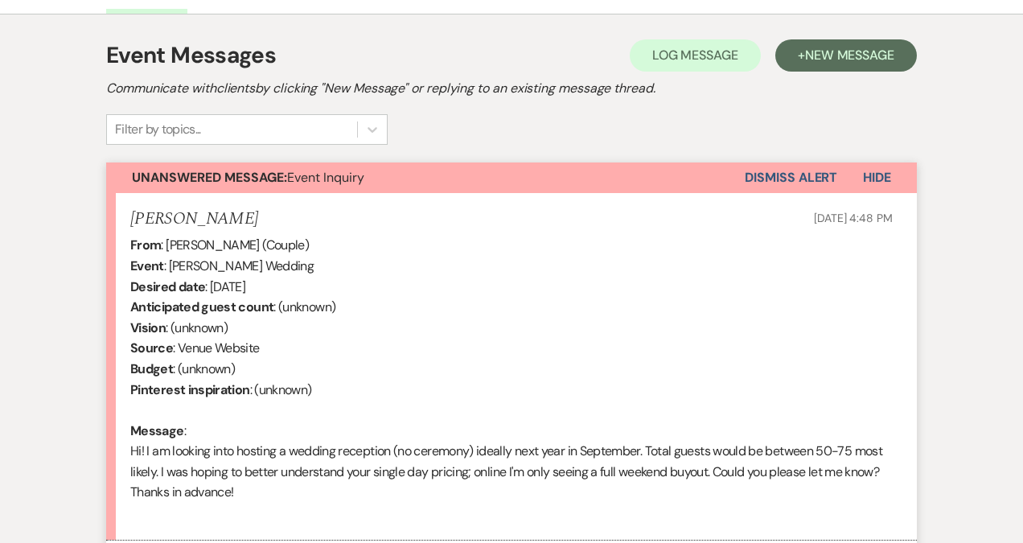  What do you see at coordinates (209, 177) in the screenshot?
I see `strong: Unanswered Message:` at bounding box center [209, 177].